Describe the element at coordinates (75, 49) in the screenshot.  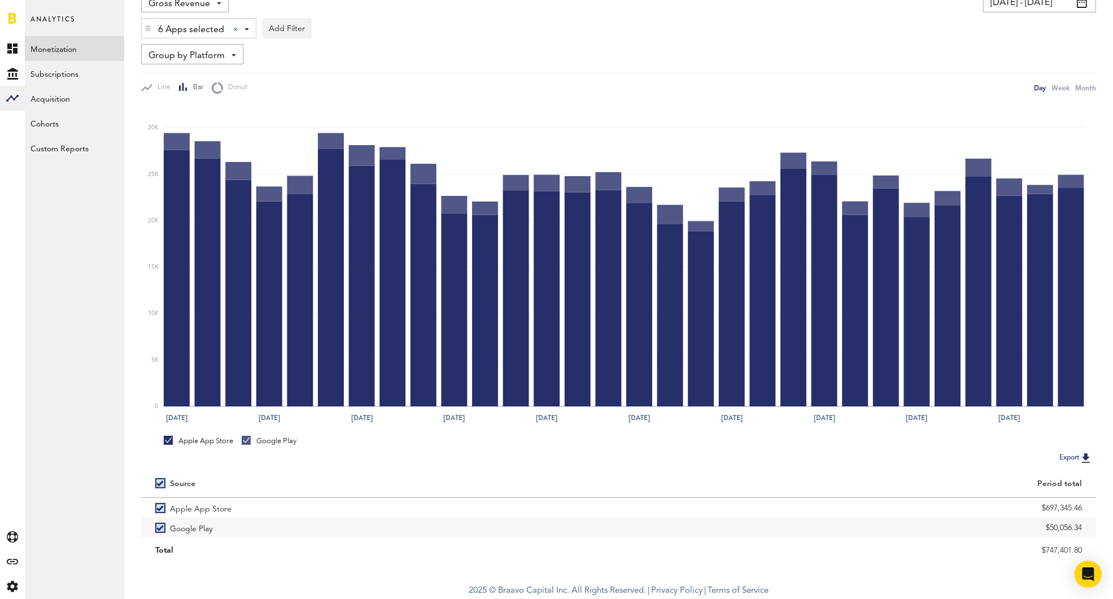
I see `a: Monetization` at that location.